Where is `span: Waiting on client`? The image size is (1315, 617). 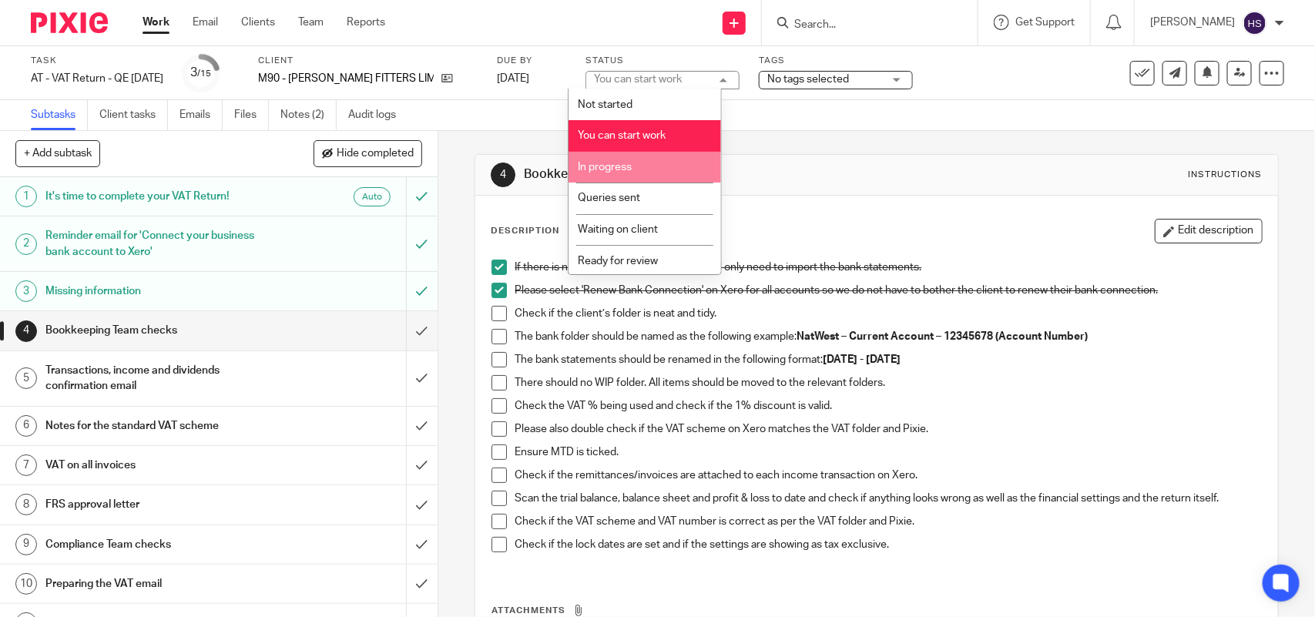
span: Waiting on client is located at coordinates (619, 230).